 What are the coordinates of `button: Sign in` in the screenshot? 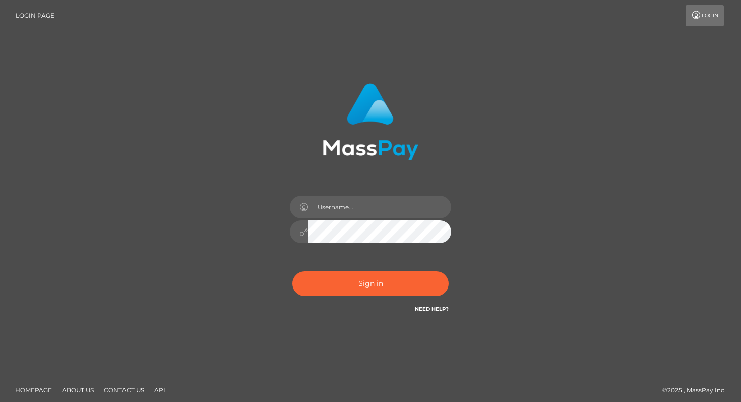 It's located at (370, 283).